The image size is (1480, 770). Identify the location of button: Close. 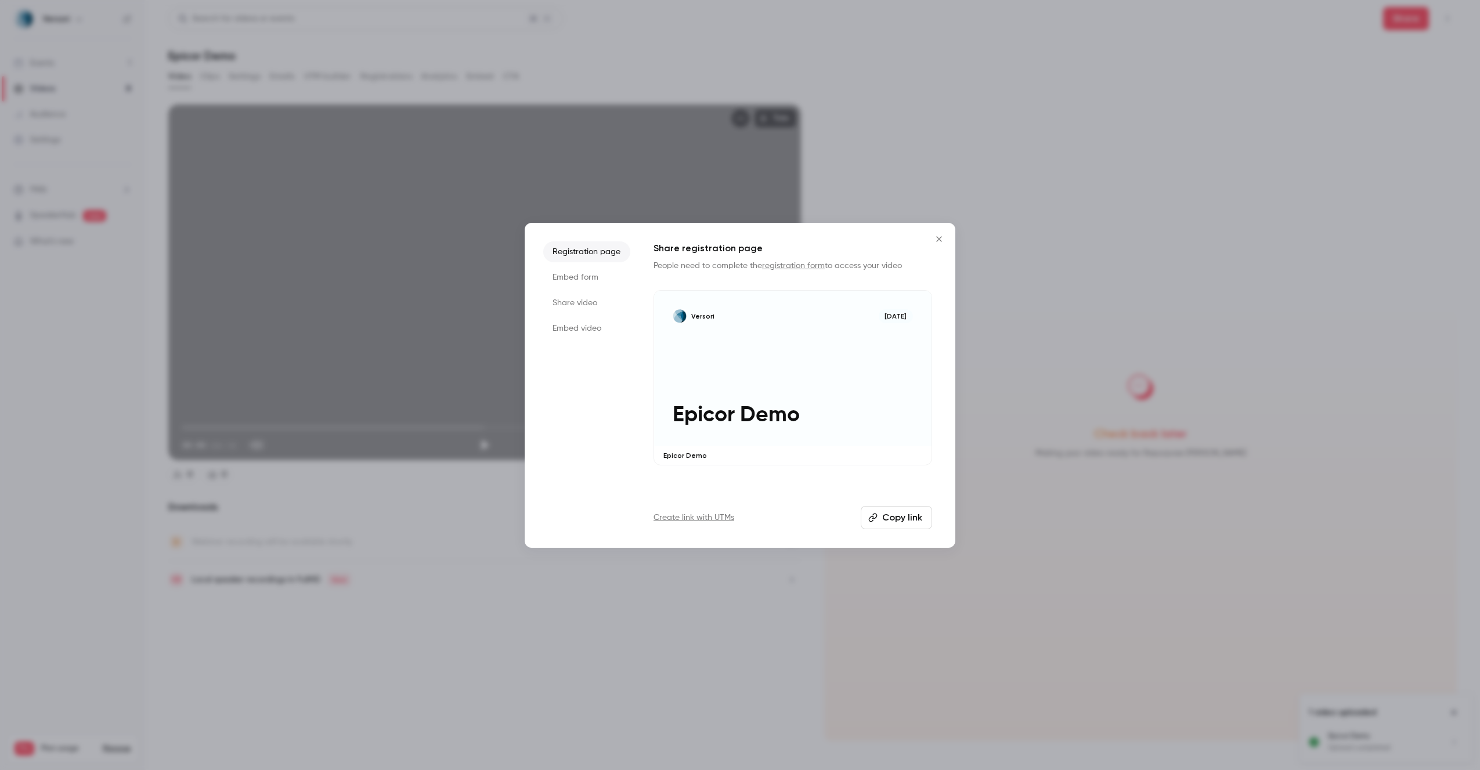
(939, 239).